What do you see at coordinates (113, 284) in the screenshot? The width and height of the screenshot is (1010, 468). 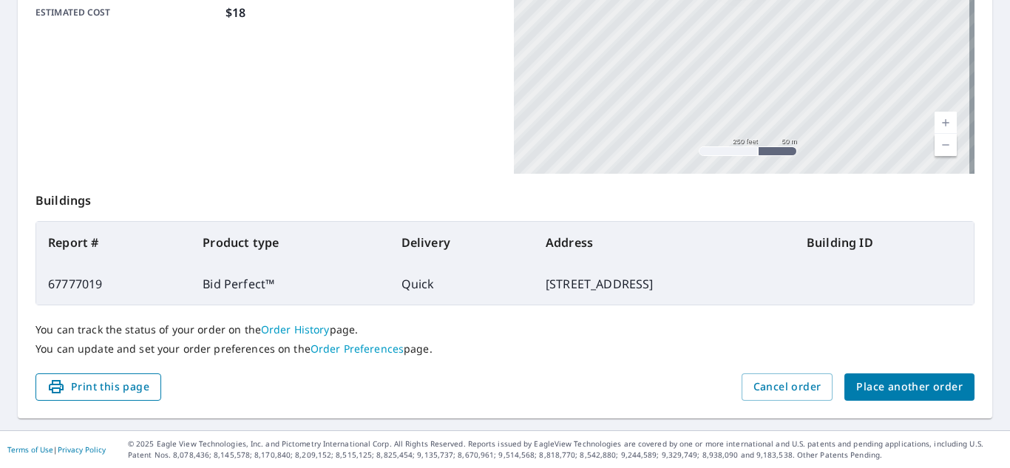 I see `td: 67777019` at bounding box center [113, 284].